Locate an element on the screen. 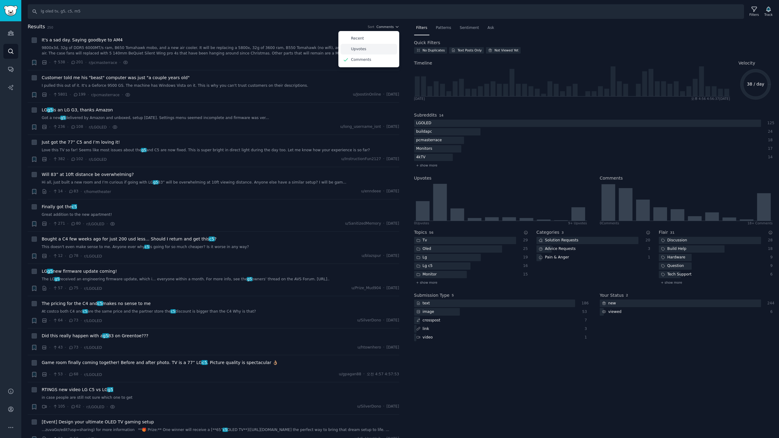 This screenshot has width=779, height=438. div: Pain & Anger is located at coordinates (554, 257).